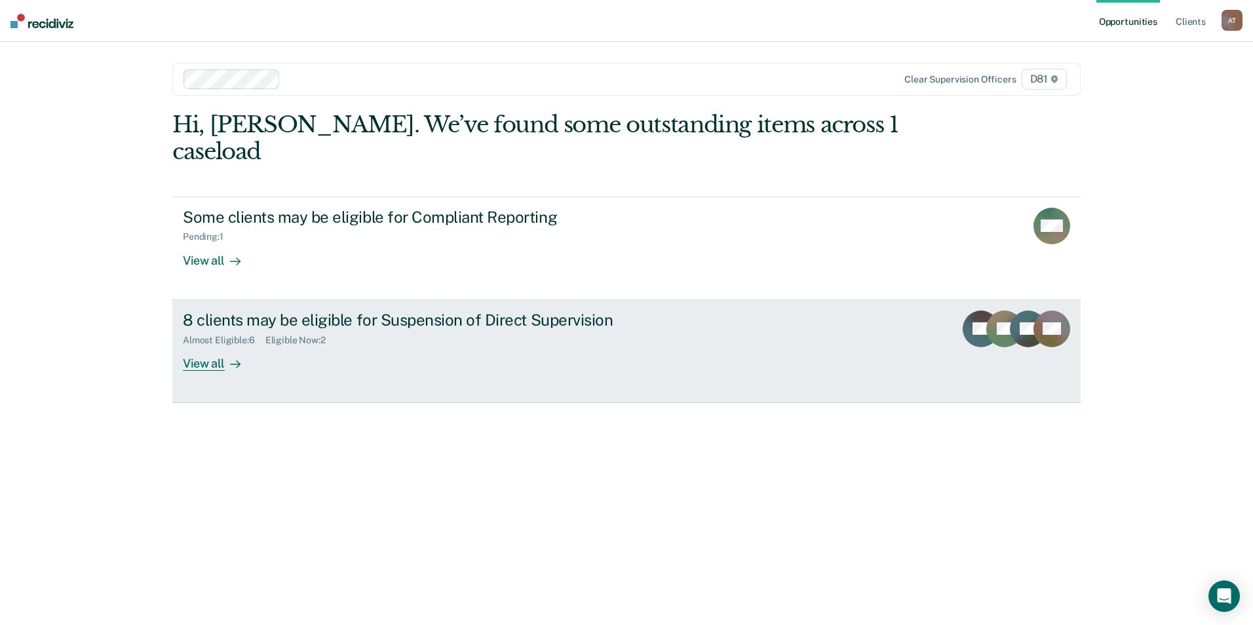  Describe the element at coordinates (1224, 596) in the screenshot. I see `div: Open Intercom Messenger` at that location.